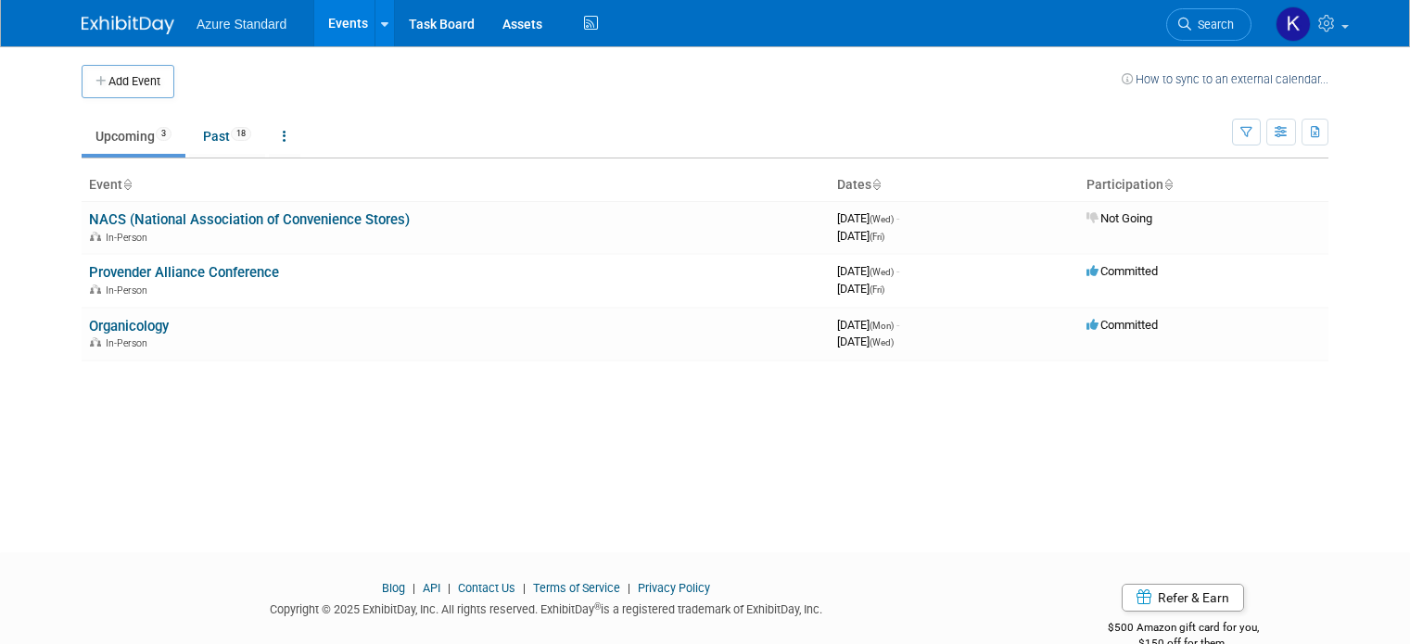 This screenshot has width=1410, height=644. What do you see at coordinates (881, 325) in the screenshot?
I see `span: (Mon)` at bounding box center [881, 325].